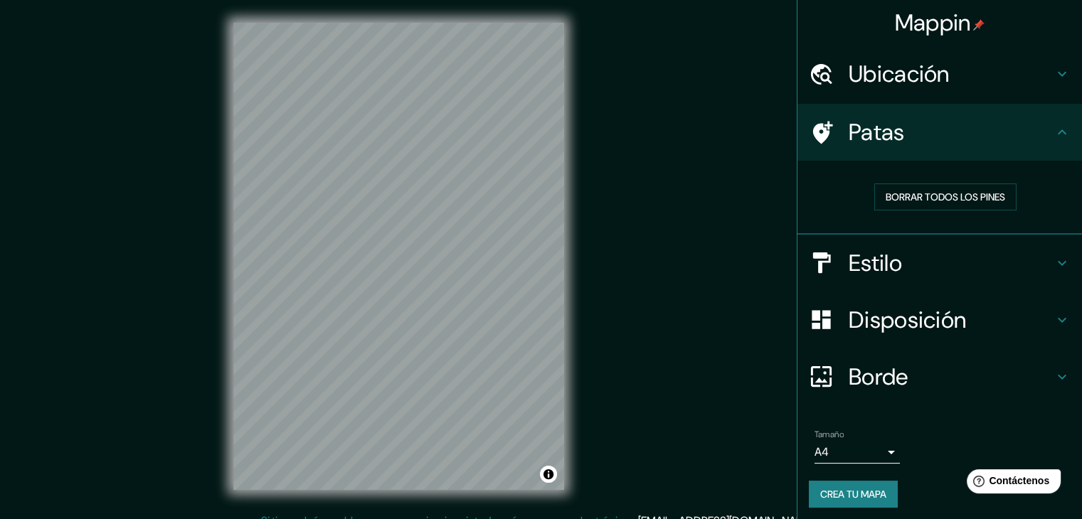 The height and width of the screenshot is (519, 1082). What do you see at coordinates (857, 452) in the screenshot?
I see `div: A4` at bounding box center [857, 452].